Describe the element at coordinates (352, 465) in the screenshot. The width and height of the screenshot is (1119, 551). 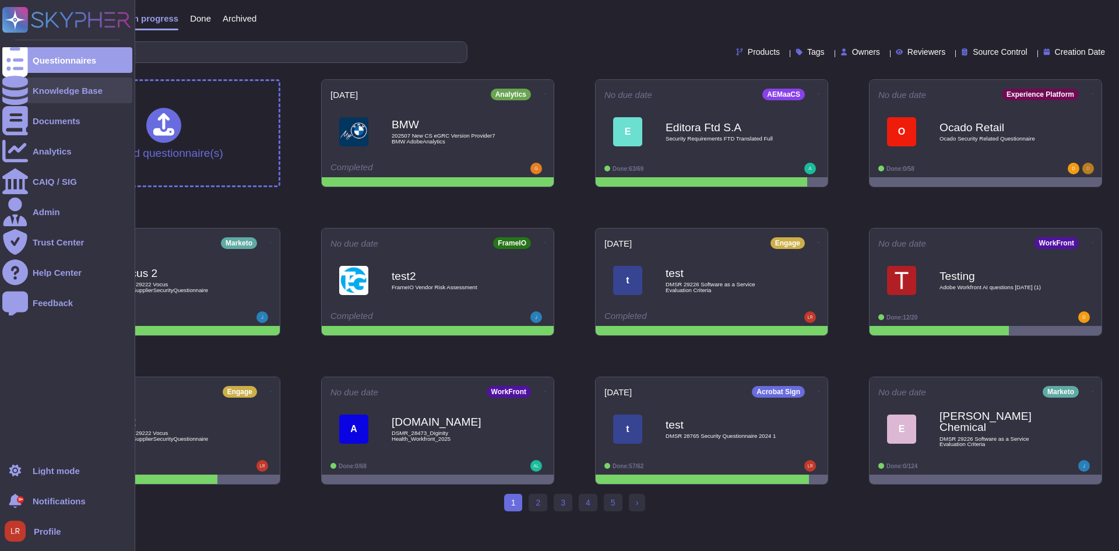
I see `span: Done: 0/68` at that location.